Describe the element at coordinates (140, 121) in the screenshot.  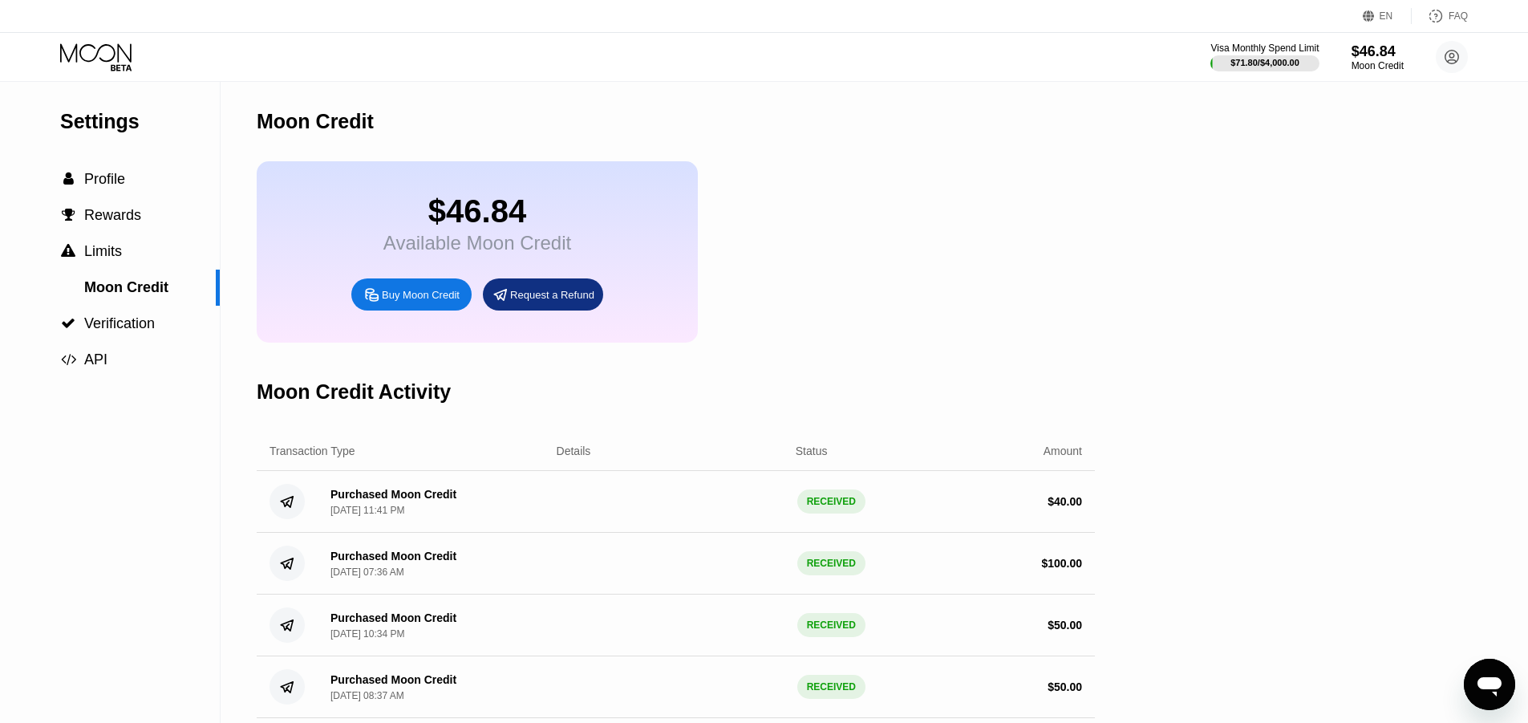
I see `div: Settings` at that location.